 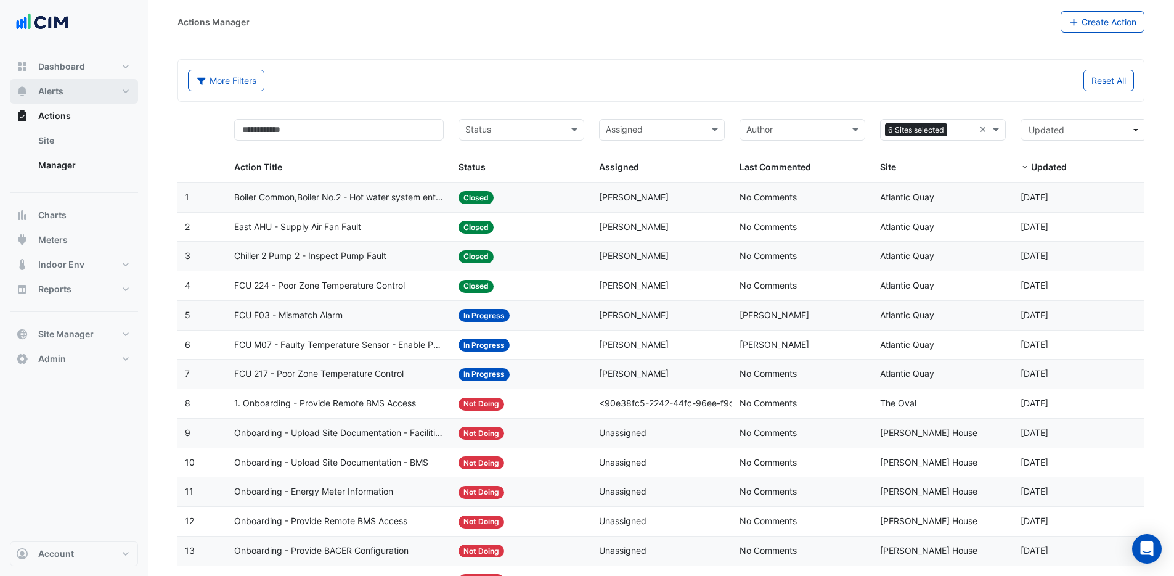 I want to click on span: 3, so click(x=187, y=255).